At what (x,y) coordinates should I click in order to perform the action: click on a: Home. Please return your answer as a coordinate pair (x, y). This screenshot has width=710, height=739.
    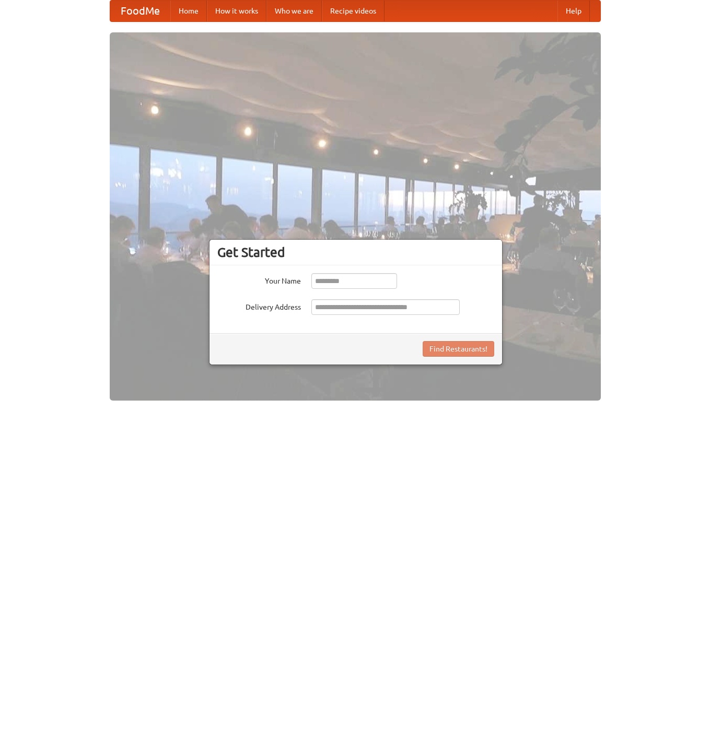
    Looking at the image, I should click on (189, 11).